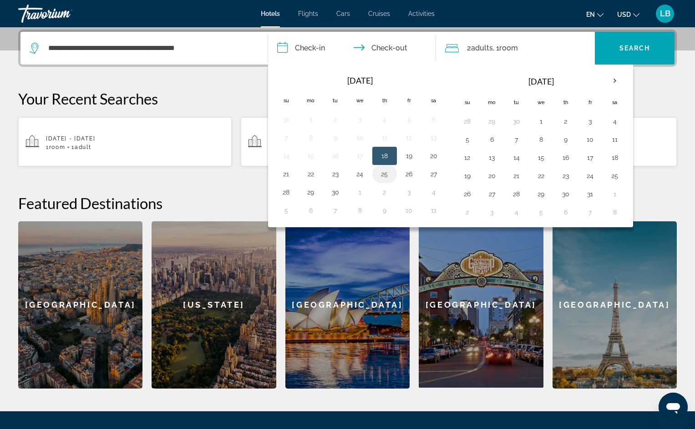  I want to click on span: 2, so click(479, 48).